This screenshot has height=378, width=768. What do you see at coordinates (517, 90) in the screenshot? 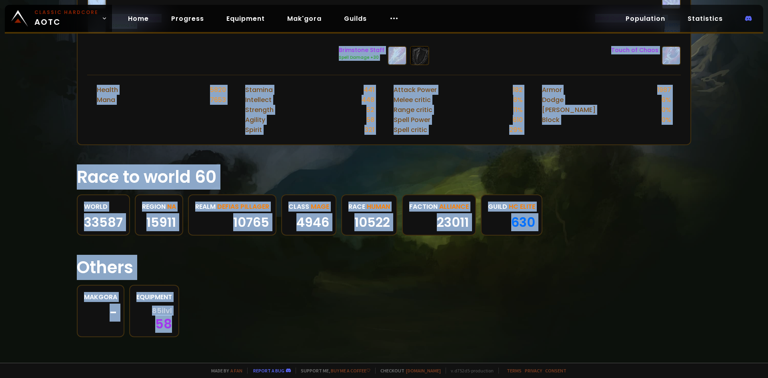
I see `div: 182` at bounding box center [517, 90].